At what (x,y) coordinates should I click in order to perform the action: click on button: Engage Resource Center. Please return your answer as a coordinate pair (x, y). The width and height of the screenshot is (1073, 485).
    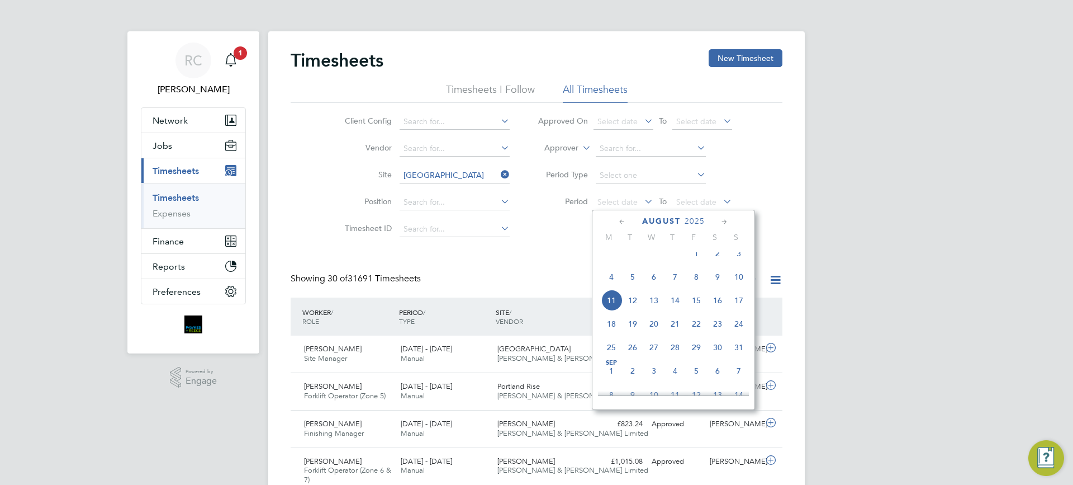
    Looking at the image, I should click on (1046, 458).